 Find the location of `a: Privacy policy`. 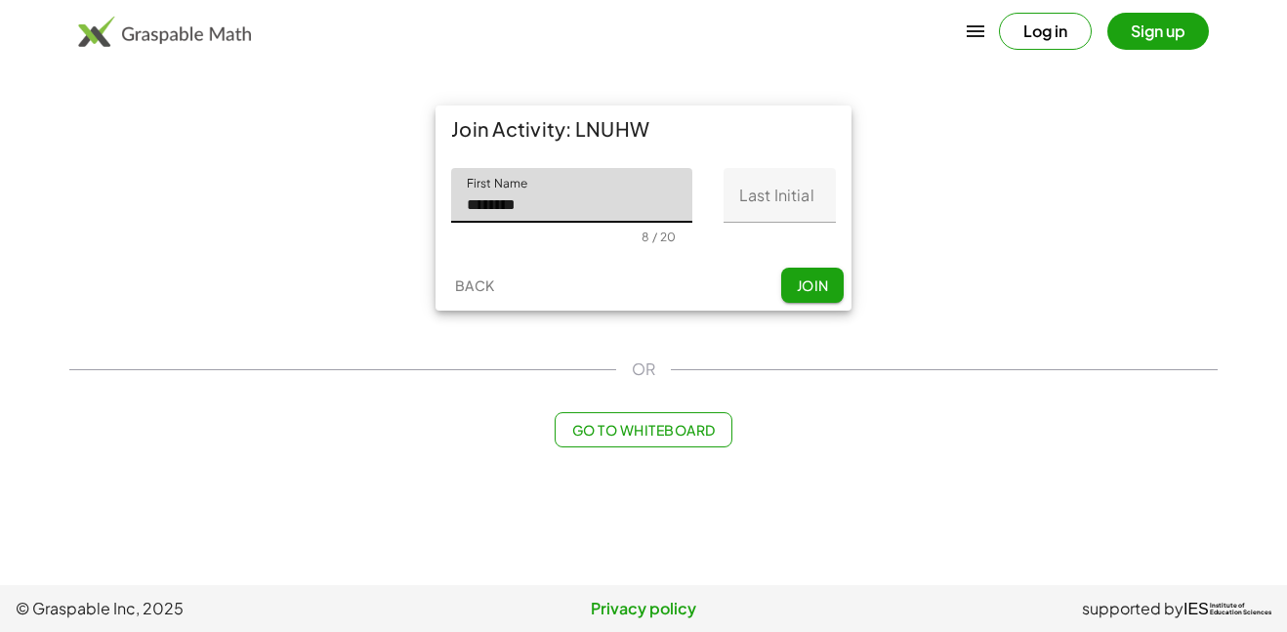

a: Privacy policy is located at coordinates (643, 608).